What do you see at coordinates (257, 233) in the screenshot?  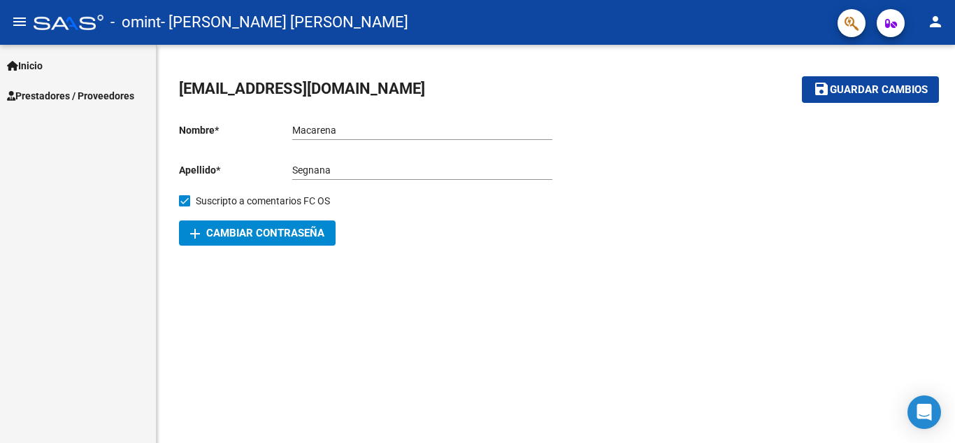 I see `span: Cambiar Contraseña` at bounding box center [257, 233].